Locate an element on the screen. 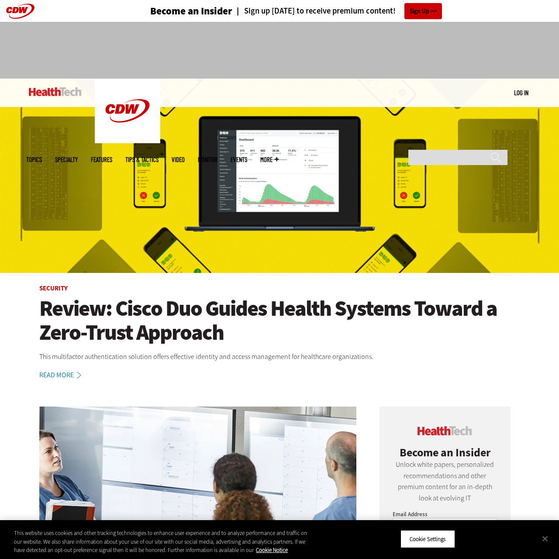 The height and width of the screenshot is (559, 559). a: Video is located at coordinates (178, 159).